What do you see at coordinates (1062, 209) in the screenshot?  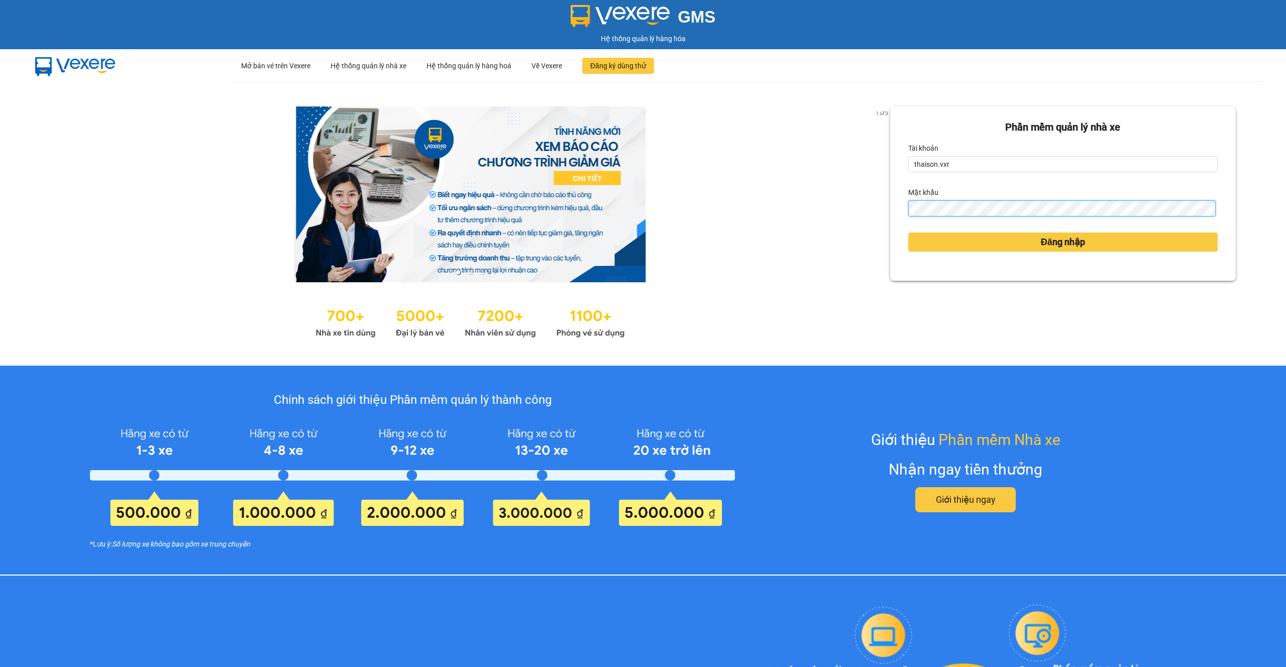 I see `input: Mật khẩu` at bounding box center [1062, 209].